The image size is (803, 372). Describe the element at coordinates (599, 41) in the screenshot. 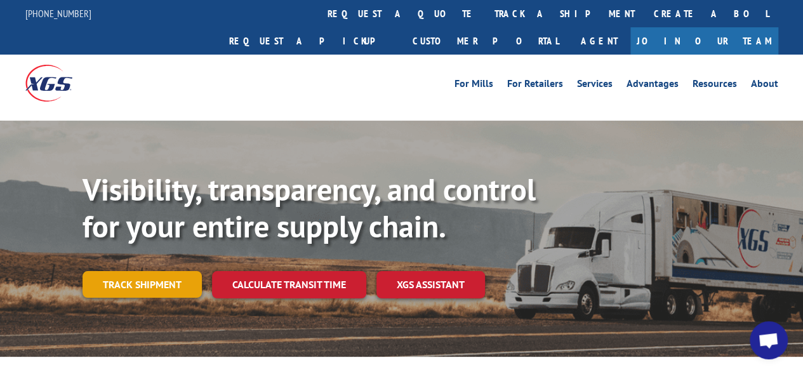

I see `a: Agent` at that location.